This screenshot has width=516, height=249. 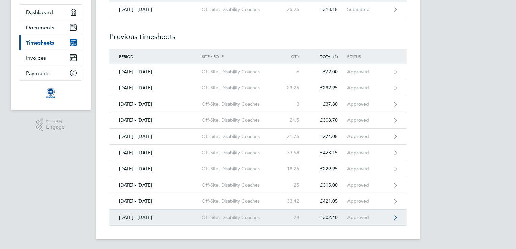 I want to click on span: Dashboard, so click(x=40, y=12).